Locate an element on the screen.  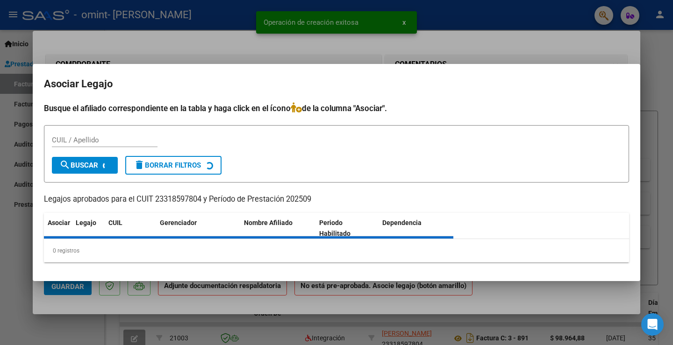
button: Borrar Filtros is located at coordinates (173, 165).